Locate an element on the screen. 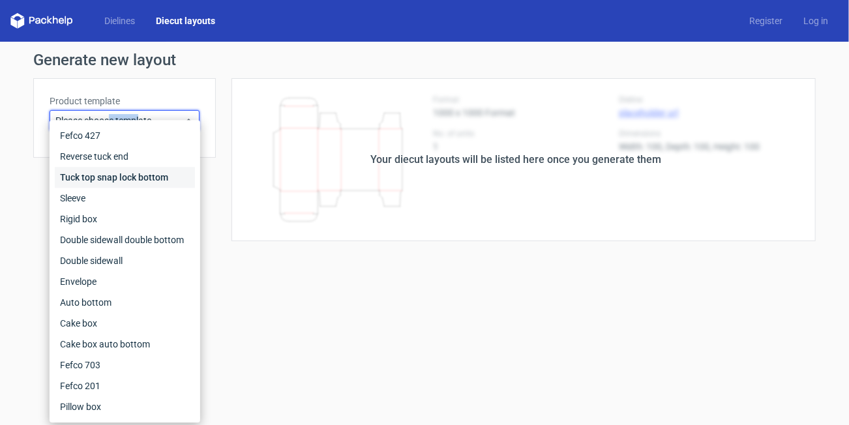 This screenshot has width=849, height=425. div: Tuck top snap lock bottom is located at coordinates (125, 177).